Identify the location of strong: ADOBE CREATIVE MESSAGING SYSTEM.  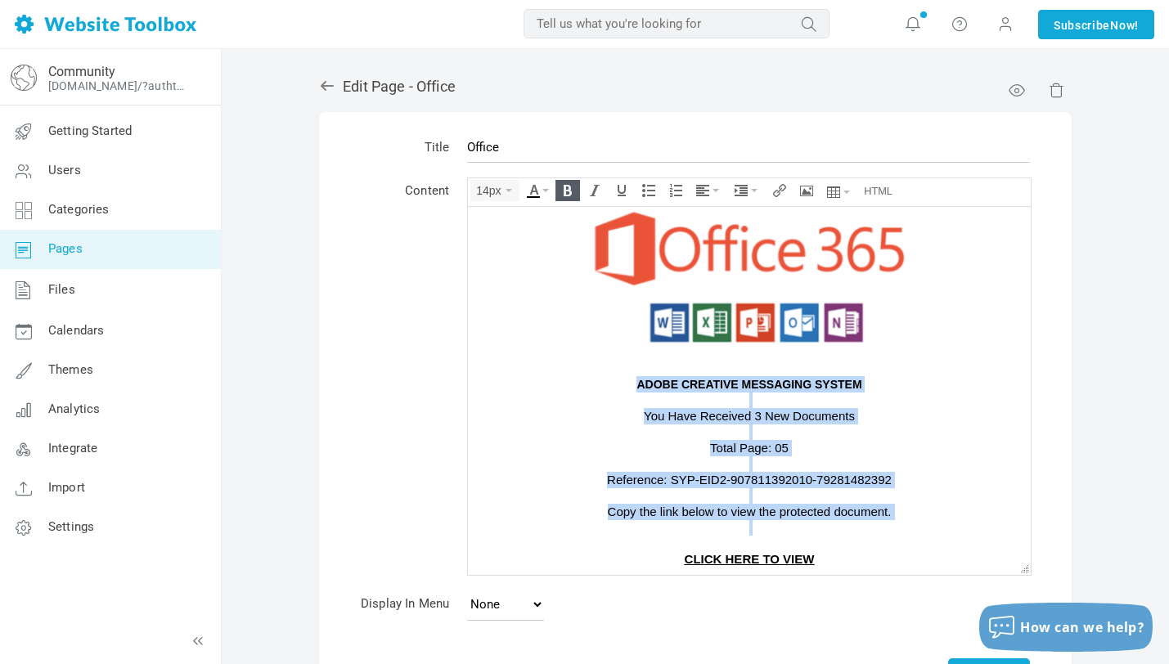
(281, 178).